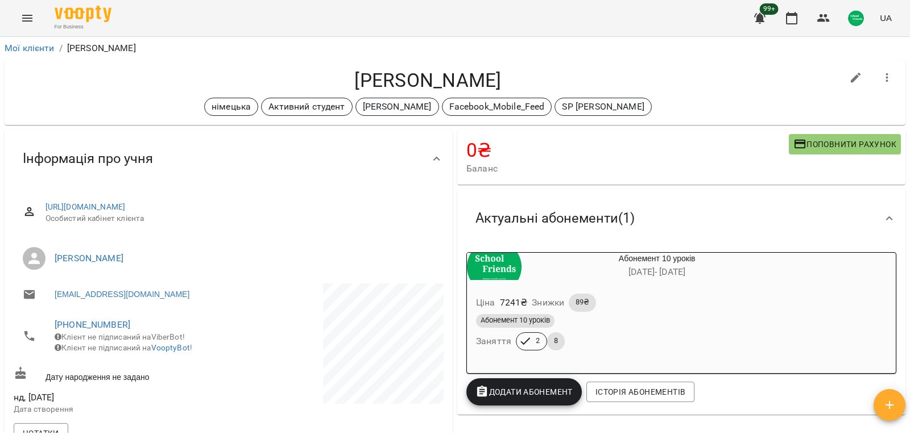  What do you see at coordinates (88, 159) in the screenshot?
I see `span: Інформація про учня` at bounding box center [88, 159].